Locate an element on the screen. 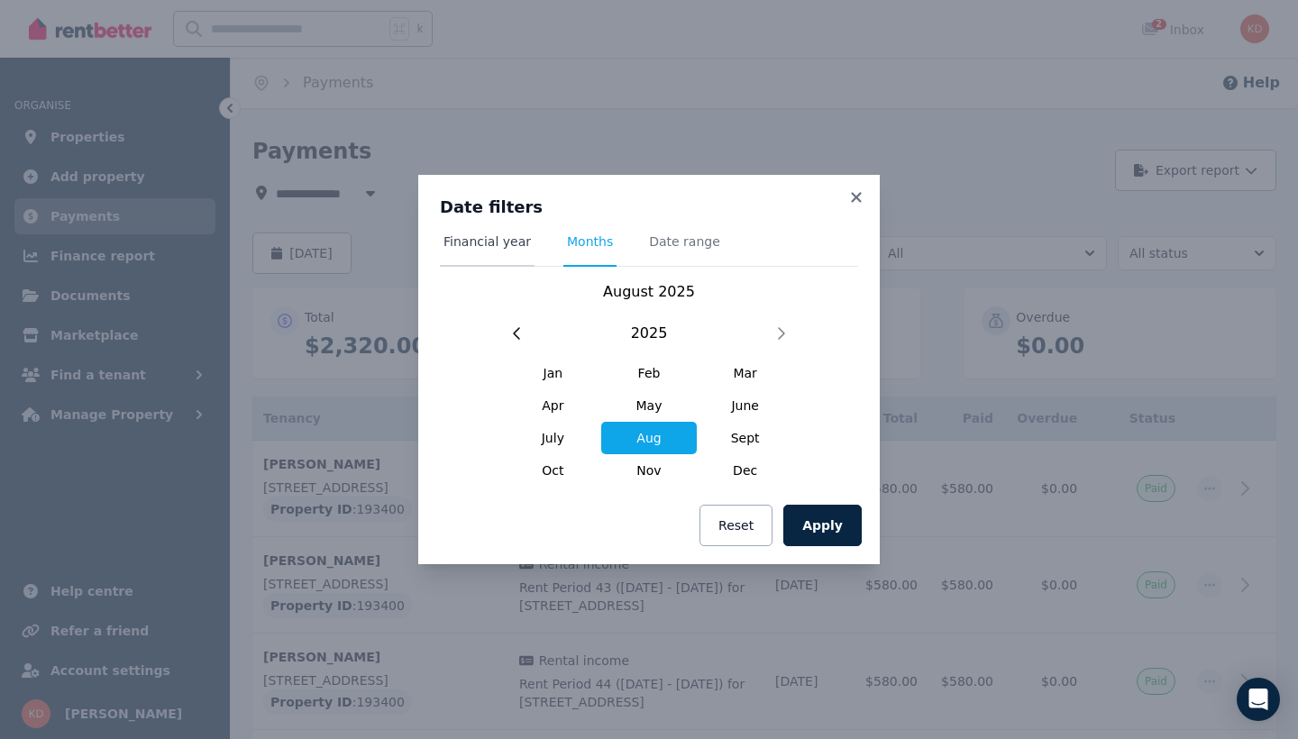  span: Jan is located at coordinates (552, 373).